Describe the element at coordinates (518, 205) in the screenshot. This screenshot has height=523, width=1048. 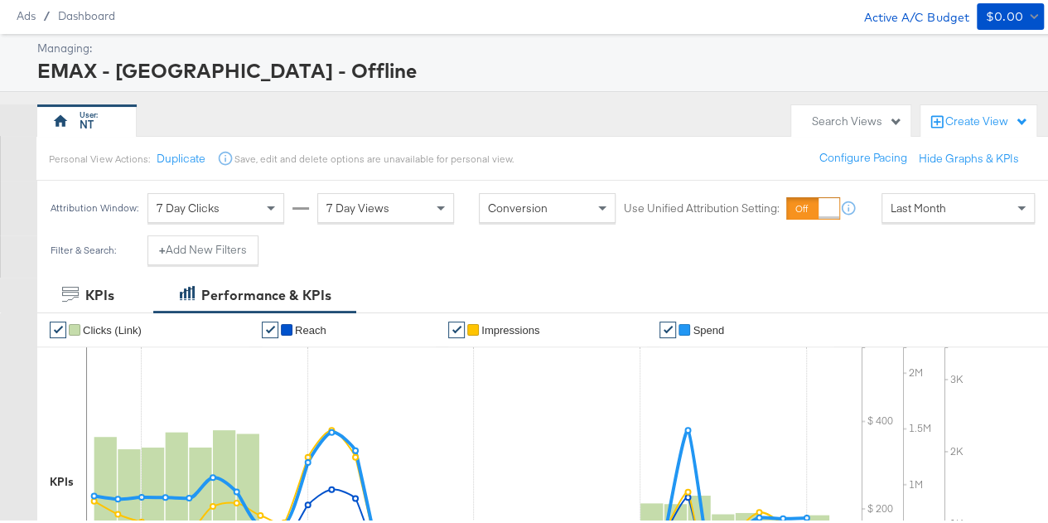
I see `span: Conversion` at that location.